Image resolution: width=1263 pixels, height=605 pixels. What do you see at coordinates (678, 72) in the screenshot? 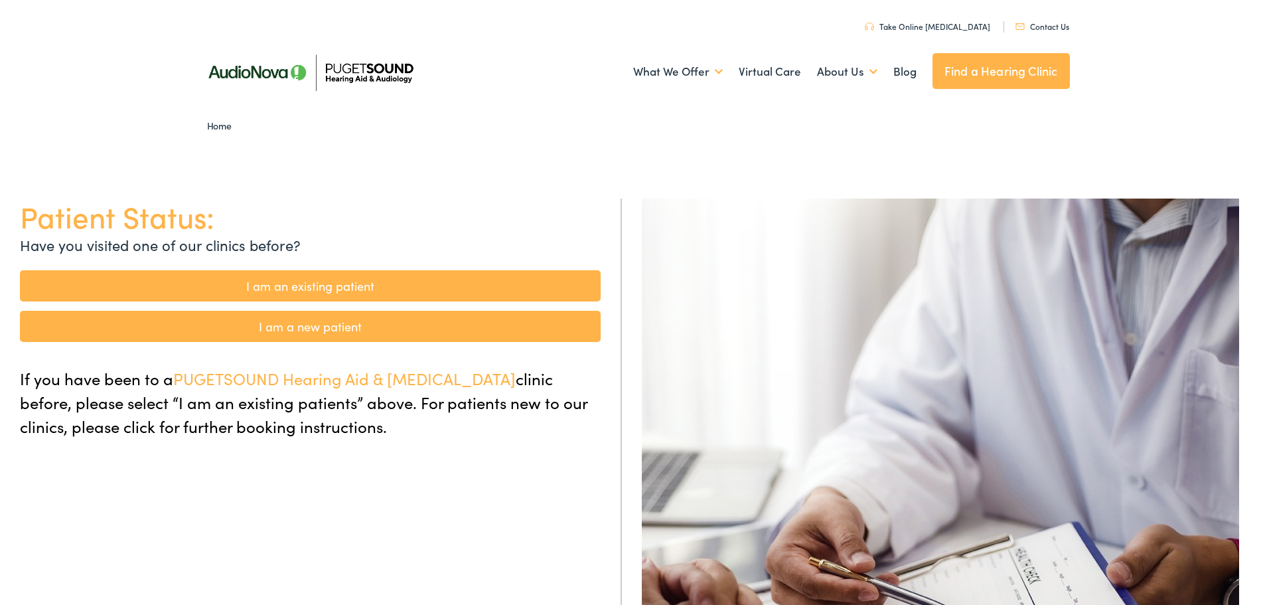
I see `a: What We Offer` at bounding box center [678, 72].